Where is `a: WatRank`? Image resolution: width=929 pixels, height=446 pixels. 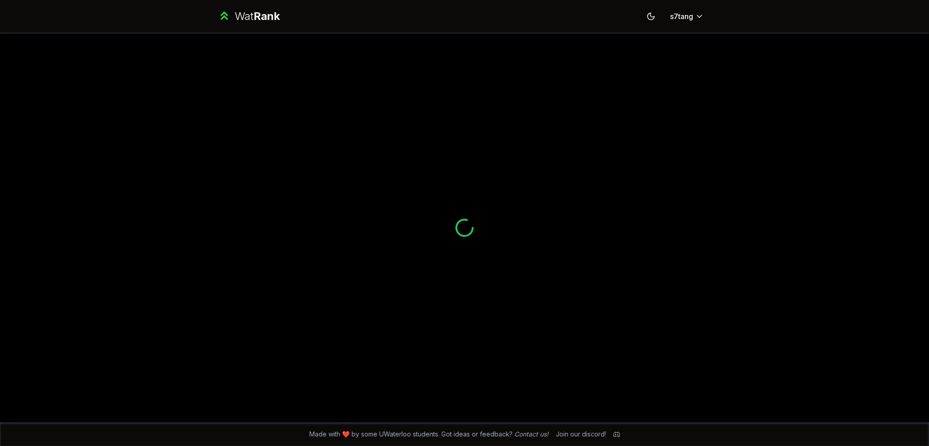 a: WatRank is located at coordinates (249, 16).